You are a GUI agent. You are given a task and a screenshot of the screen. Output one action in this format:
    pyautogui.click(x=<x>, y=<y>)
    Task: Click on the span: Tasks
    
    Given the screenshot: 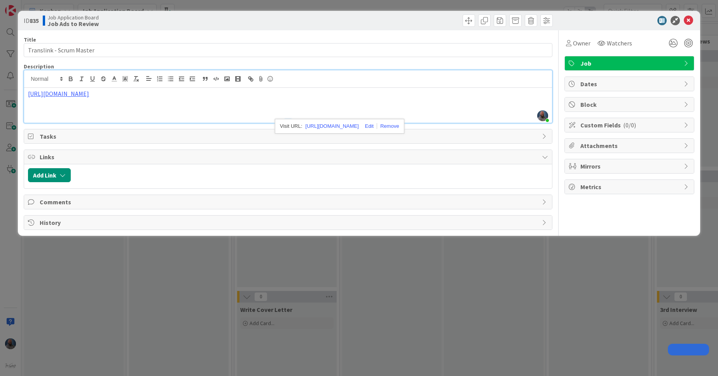 What is the action you would take?
    pyautogui.click(x=289, y=136)
    